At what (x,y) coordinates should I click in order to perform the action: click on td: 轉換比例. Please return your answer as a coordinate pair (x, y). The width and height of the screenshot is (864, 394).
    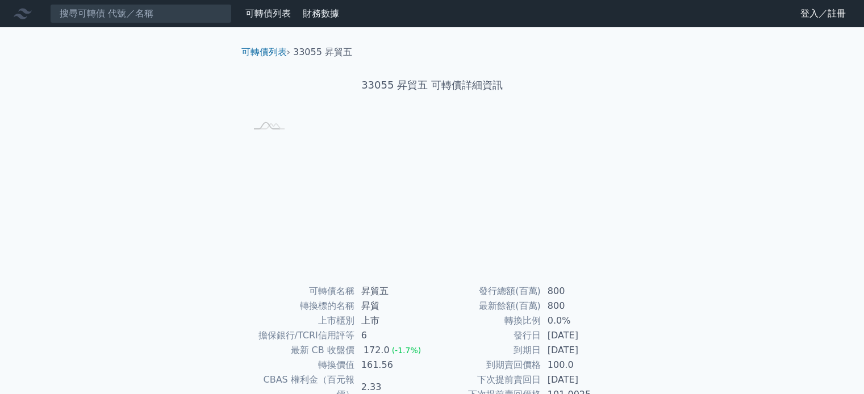
    Looking at the image, I should click on (486, 321).